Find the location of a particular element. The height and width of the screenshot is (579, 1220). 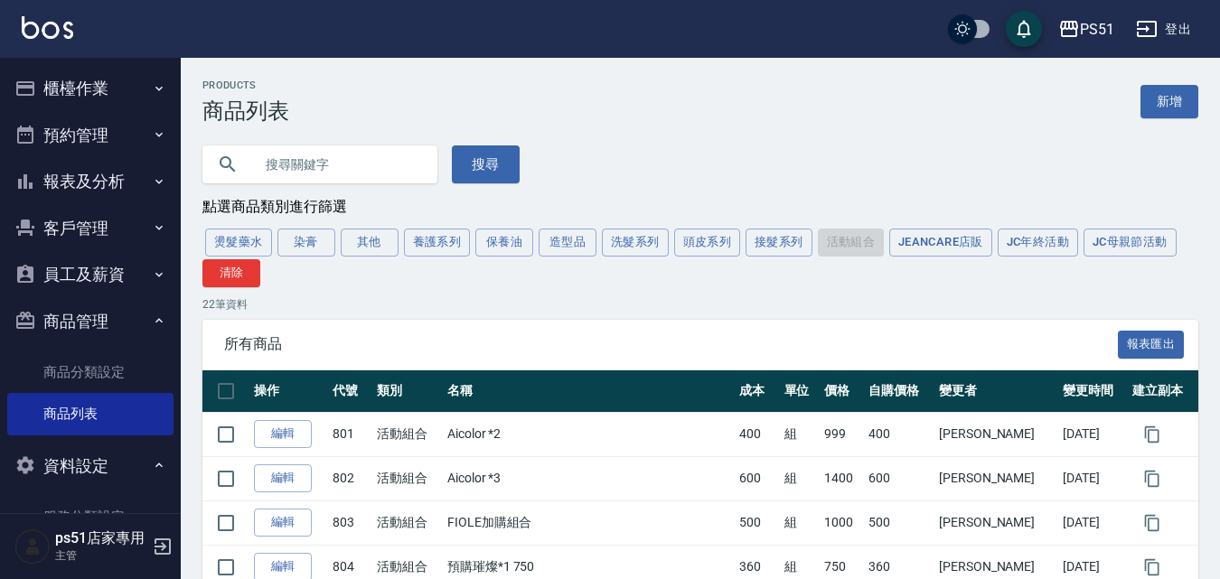

h2: Products is located at coordinates (246, 85).